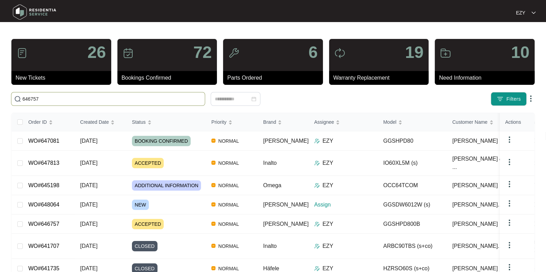 The width and height of the screenshot is (546, 272). What do you see at coordinates (270, 246) in the screenshot?
I see `span: Inalto` at bounding box center [270, 246].